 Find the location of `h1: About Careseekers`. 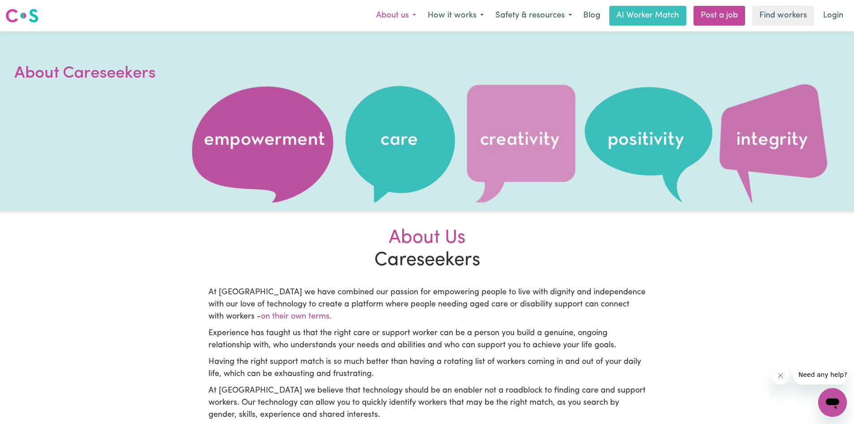

h1: About Careseekers is located at coordinates (122, 74).